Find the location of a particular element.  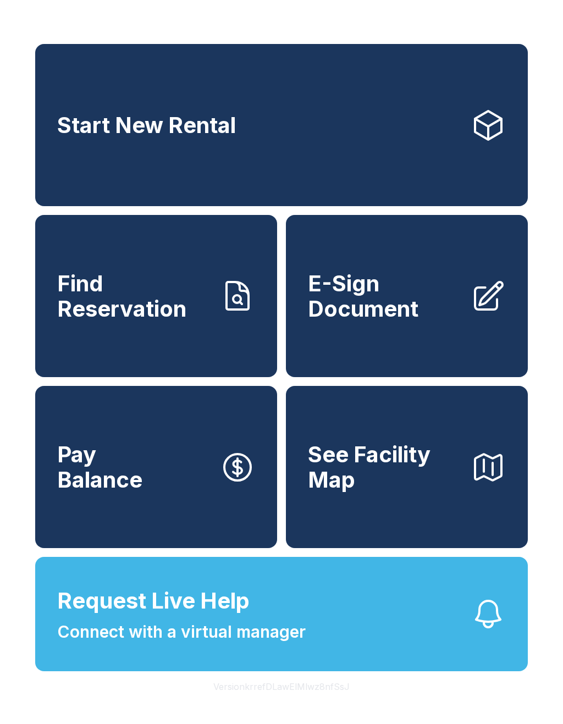

a: E-Sign Document is located at coordinates (407, 296).